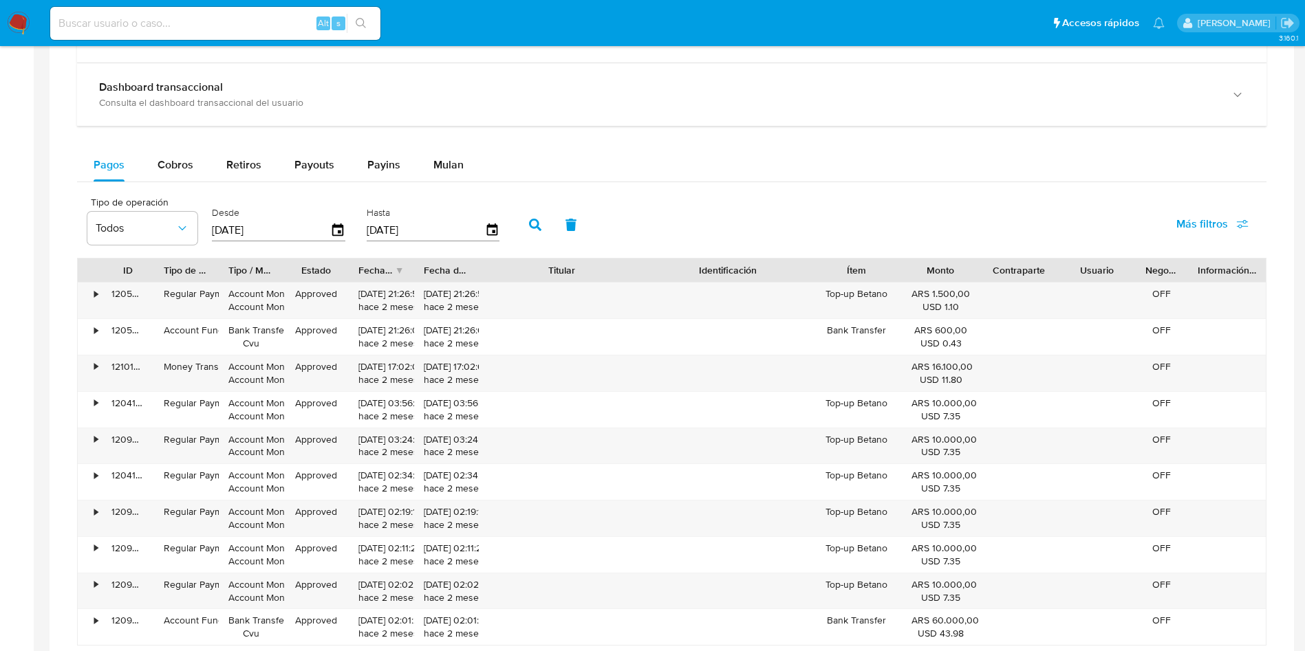  I want to click on button: search-icon, so click(360, 23).